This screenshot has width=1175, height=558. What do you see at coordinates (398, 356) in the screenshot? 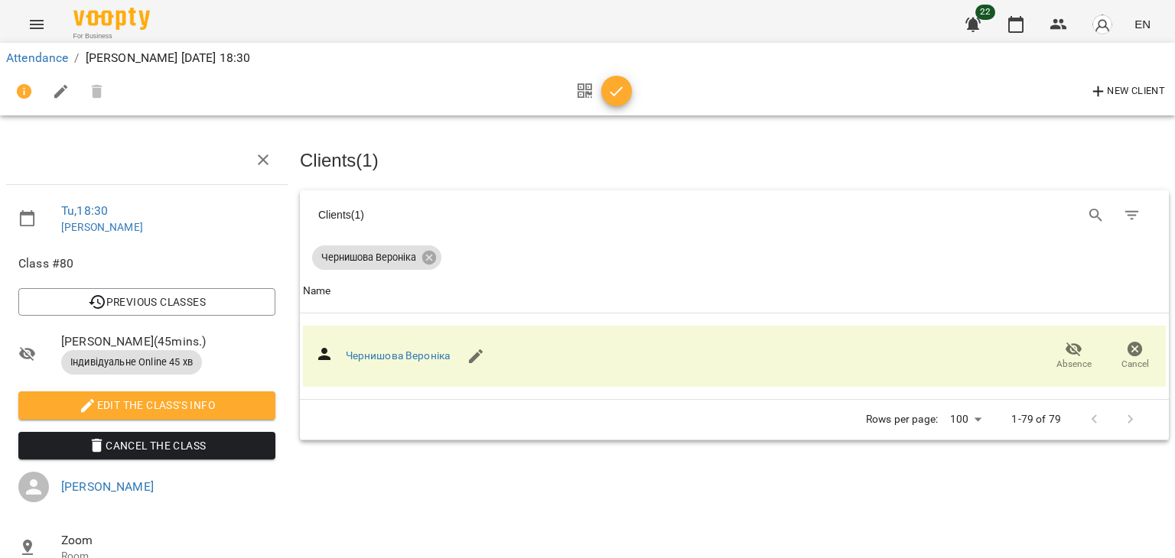
I see `a: Чернишова Вероніка` at bounding box center [398, 356].